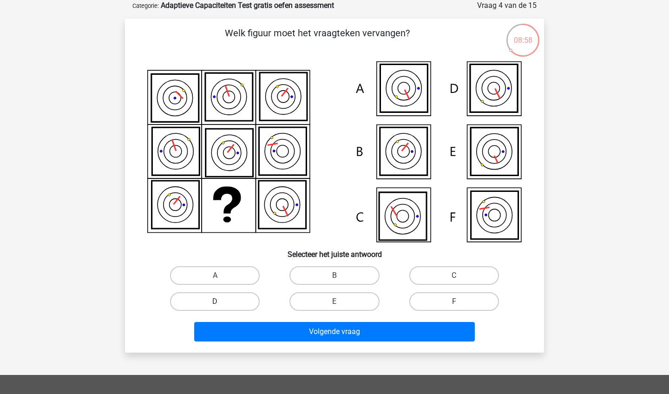  Describe the element at coordinates (215, 301) in the screenshot. I see `label: D` at that location.